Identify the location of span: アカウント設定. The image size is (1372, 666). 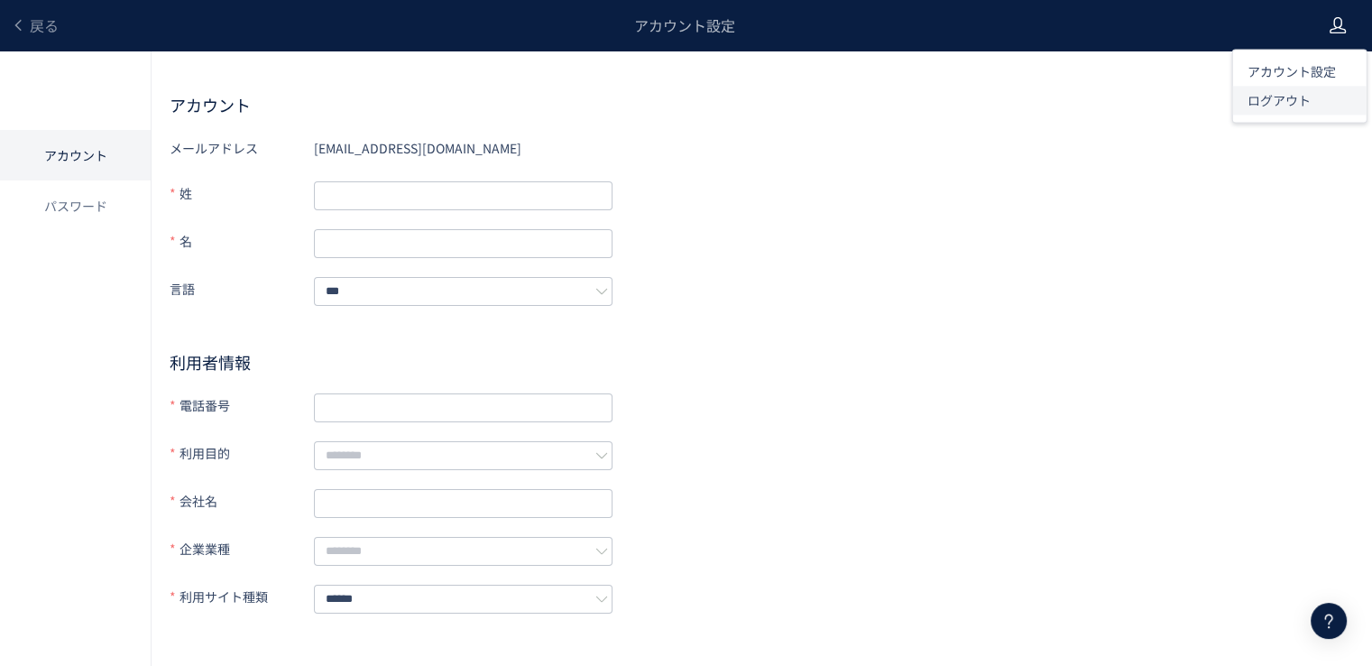
(1292, 71).